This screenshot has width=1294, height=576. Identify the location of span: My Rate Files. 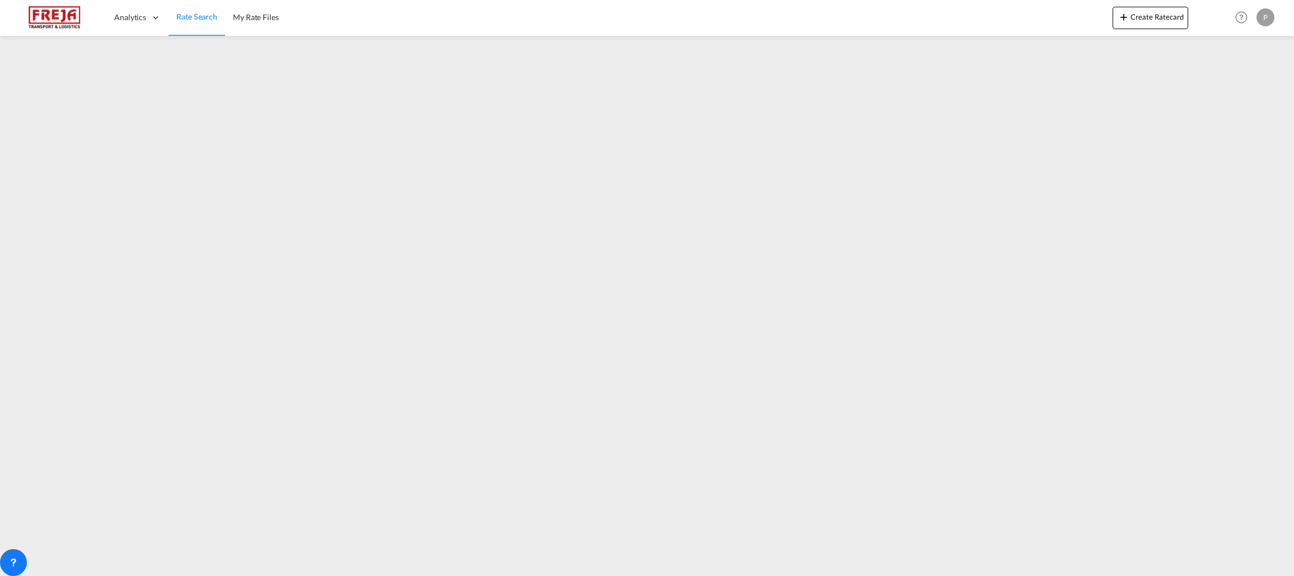
(256, 17).